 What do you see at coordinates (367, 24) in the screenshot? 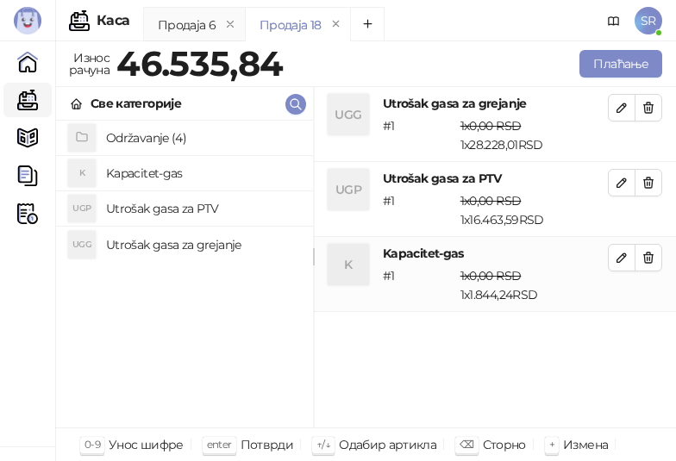
I see `button: Add tab` at bounding box center [367, 24].